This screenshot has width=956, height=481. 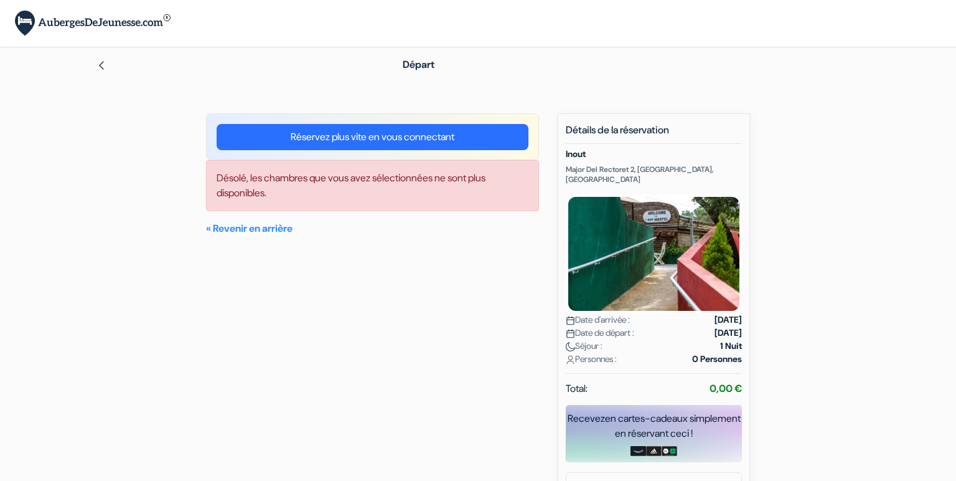 I want to click on h5: Détails de la réservation, so click(x=654, y=134).